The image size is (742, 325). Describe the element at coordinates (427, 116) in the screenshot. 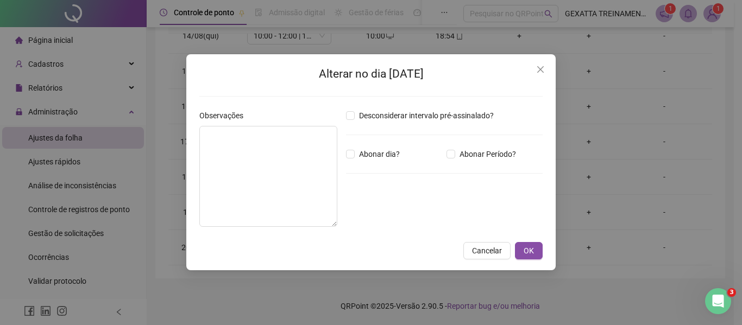

I see `span: Desconsiderar intervalo pré-assinalado?` at that location.